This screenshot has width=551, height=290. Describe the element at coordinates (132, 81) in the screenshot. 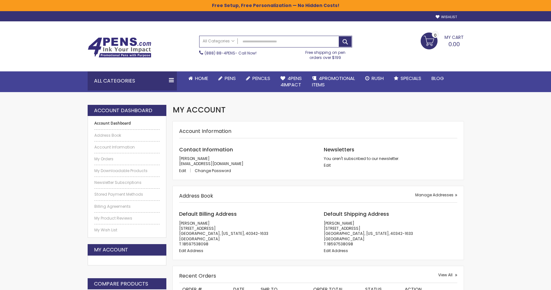

I see `div: All Categories` at that location.